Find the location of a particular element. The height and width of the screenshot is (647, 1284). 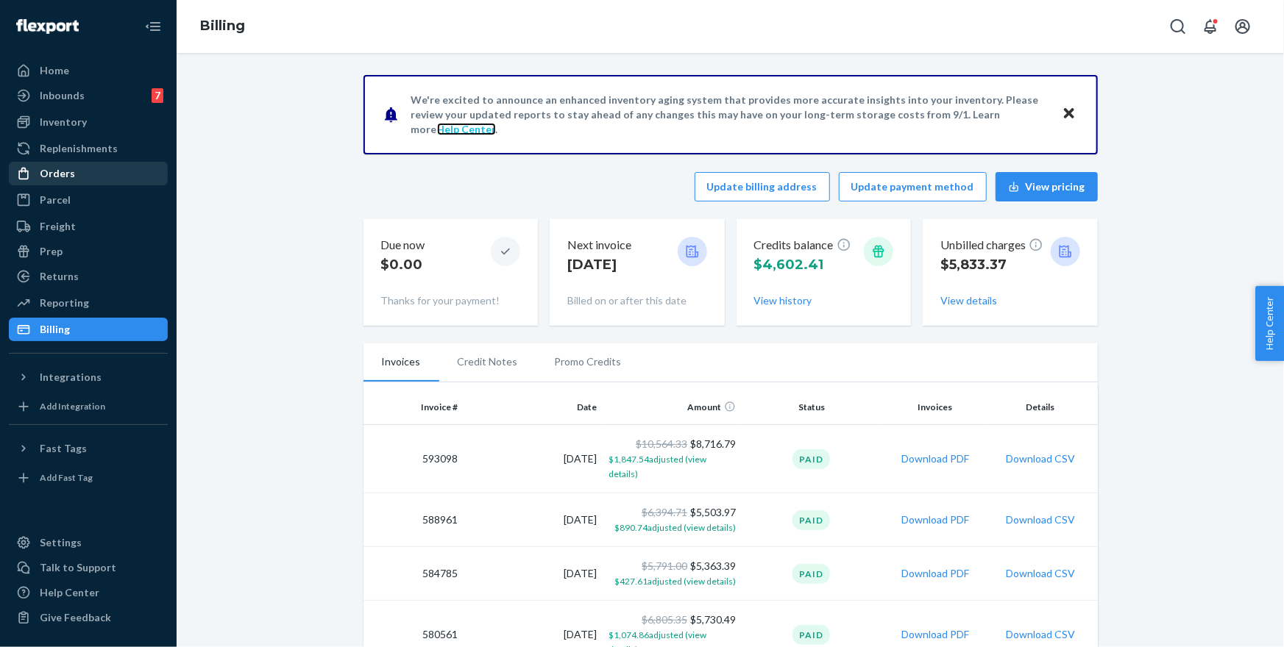

div: Inbounds is located at coordinates (62, 96).